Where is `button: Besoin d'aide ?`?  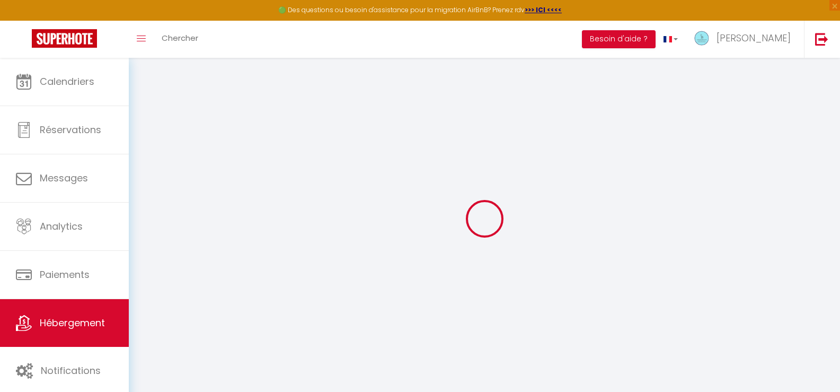
button: Besoin d'aide ? is located at coordinates (619, 39).